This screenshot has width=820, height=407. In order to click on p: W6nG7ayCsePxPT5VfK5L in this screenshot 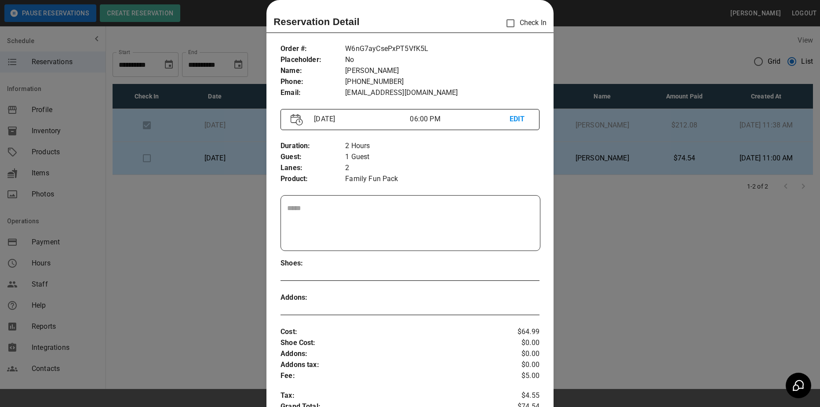, I will do `click(442, 49)`.